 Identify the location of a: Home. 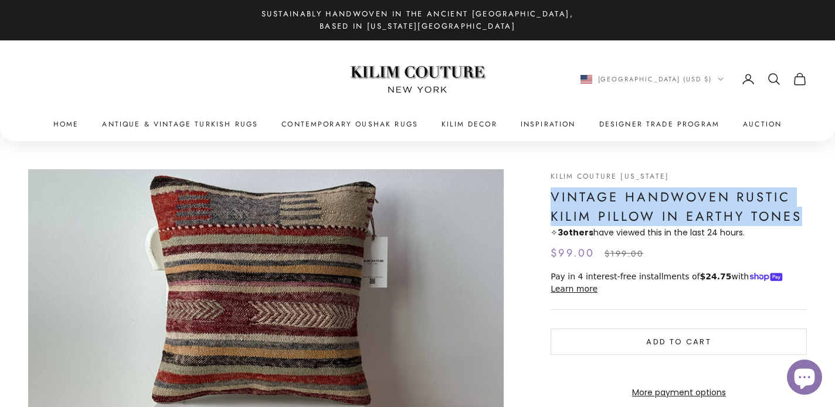
(66, 124).